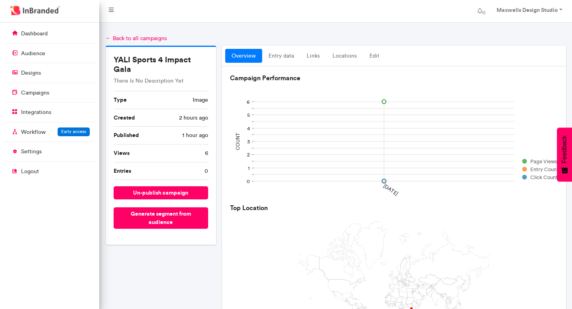 The height and width of the screenshot is (309, 572). Describe the element at coordinates (30, 172) in the screenshot. I see `p: logout` at that location.